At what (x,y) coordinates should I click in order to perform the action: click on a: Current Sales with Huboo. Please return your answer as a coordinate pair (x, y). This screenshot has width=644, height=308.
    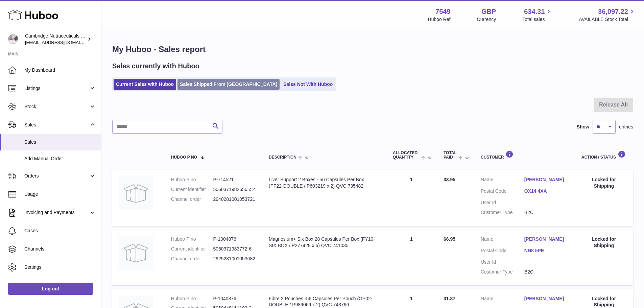
    Looking at the image, I should click on (145, 84).